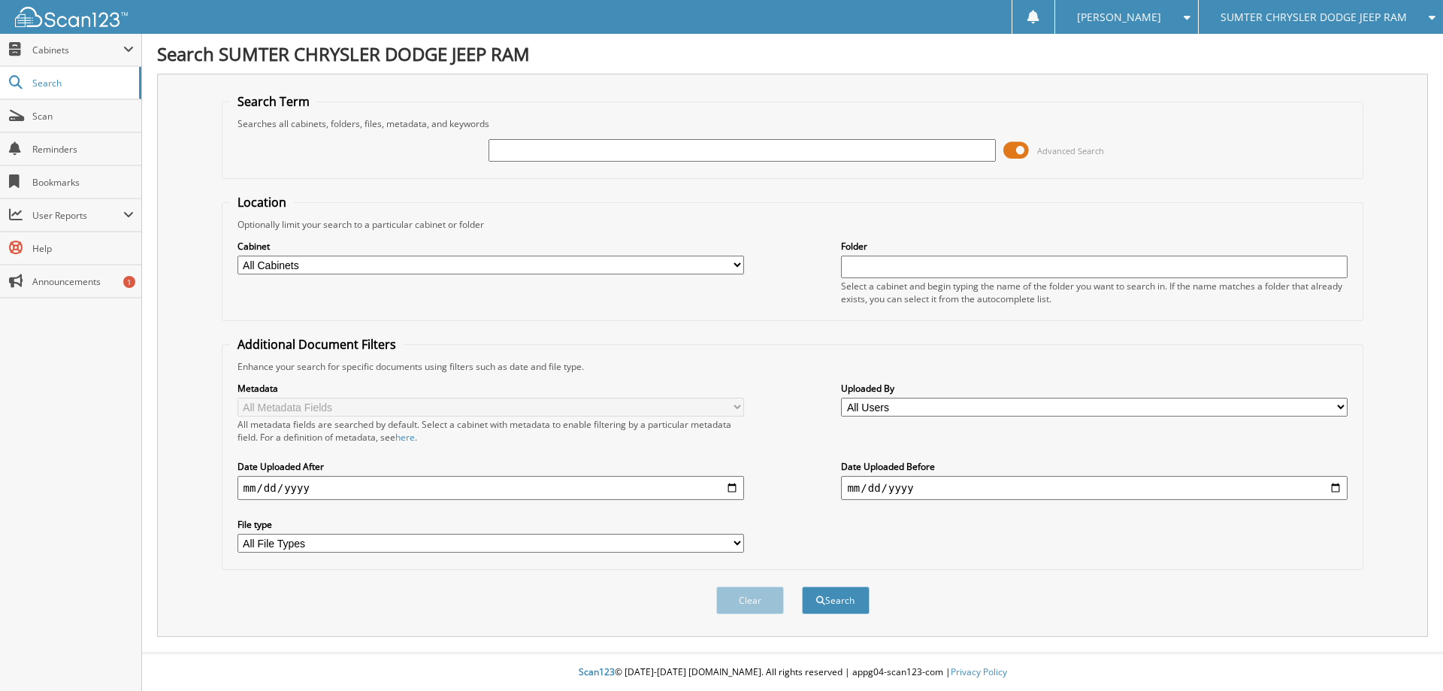  I want to click on div: Optionally limit your search to a particular cabinet or folder, so click(793, 224).